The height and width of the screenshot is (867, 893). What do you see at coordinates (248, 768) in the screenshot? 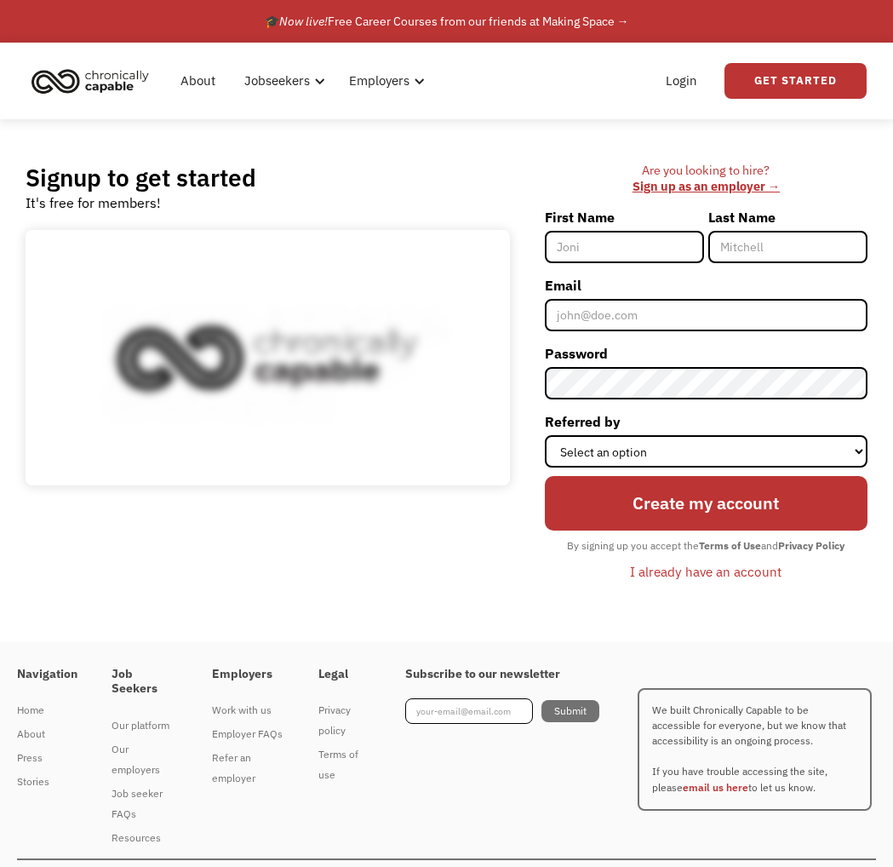
I see `div: Refer an employer` at bounding box center [248, 768].